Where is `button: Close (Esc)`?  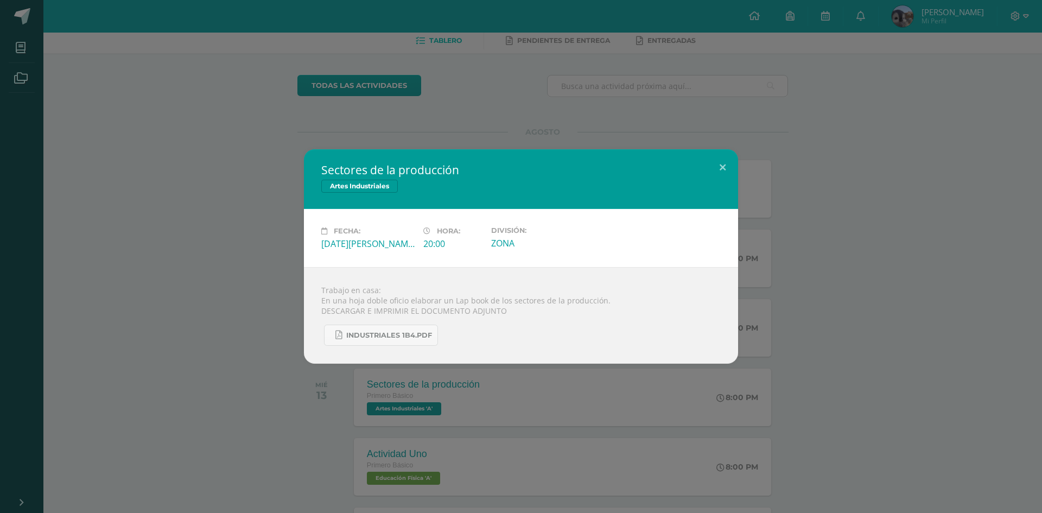 button: Close (Esc) is located at coordinates (722, 168).